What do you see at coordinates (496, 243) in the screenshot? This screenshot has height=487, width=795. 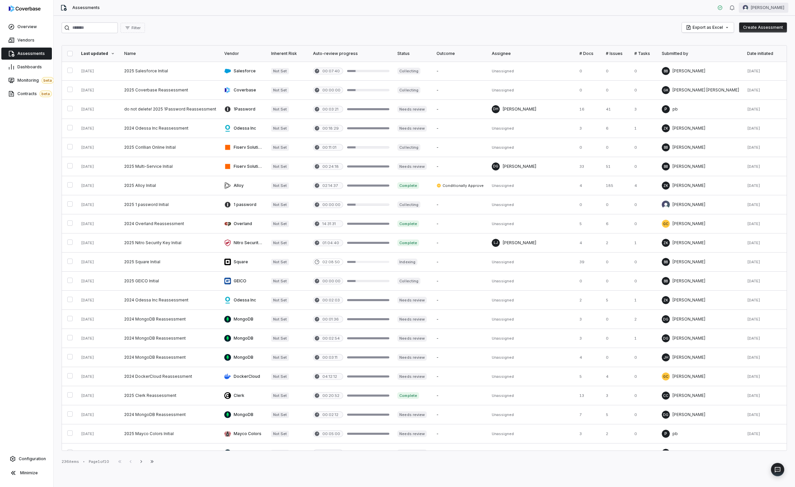 I see `span: LJ` at bounding box center [496, 243].